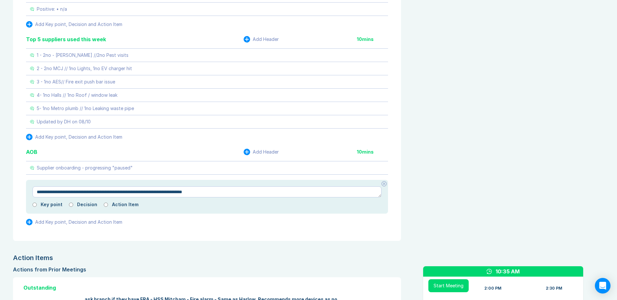 This screenshot has height=300, width=617. What do you see at coordinates (85, 109) in the screenshot?
I see `div: 5- 1no Metro plumb // 1no Leaking waste pipe` at bounding box center [85, 109].